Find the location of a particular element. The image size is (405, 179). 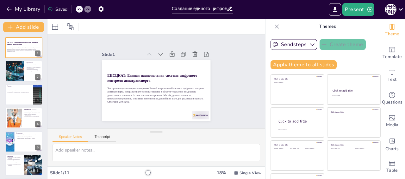

p: Big Data и AI/ML для обработки данных. is located at coordinates (28, 136).